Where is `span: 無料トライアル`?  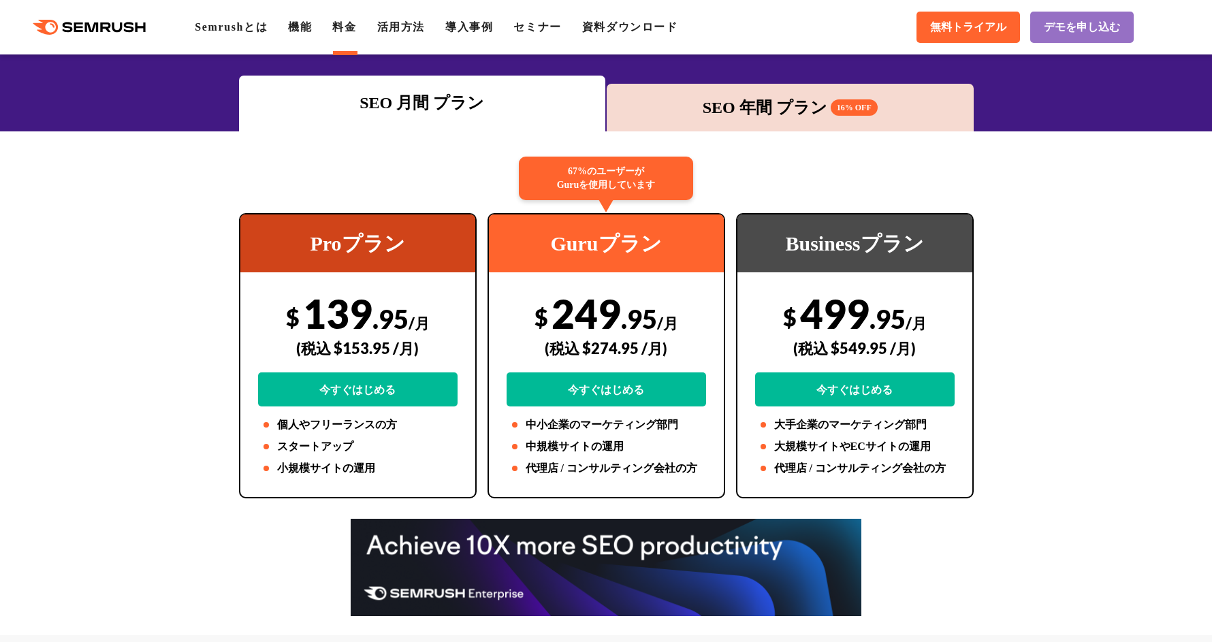 span: 無料トライアル is located at coordinates (969, 27).